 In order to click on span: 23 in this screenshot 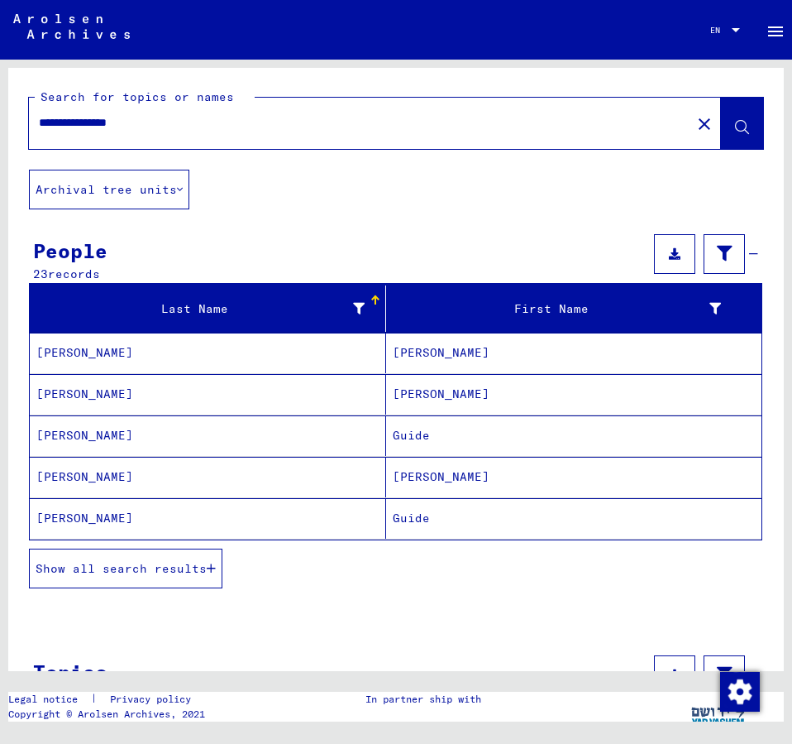, I will do `click(41, 274)`.